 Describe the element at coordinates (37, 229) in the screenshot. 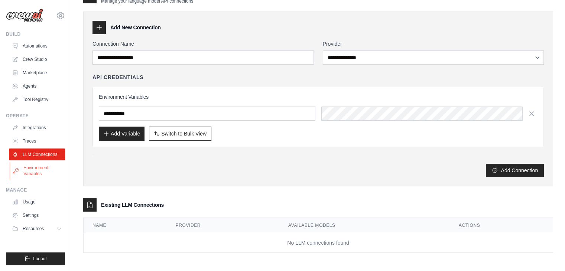

I see `button: Resources` at that location.